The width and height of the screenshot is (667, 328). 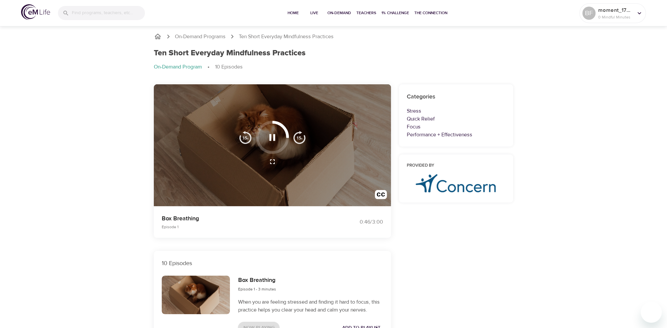 What do you see at coordinates (366, 13) in the screenshot?
I see `span: Teachers` at bounding box center [366, 13].